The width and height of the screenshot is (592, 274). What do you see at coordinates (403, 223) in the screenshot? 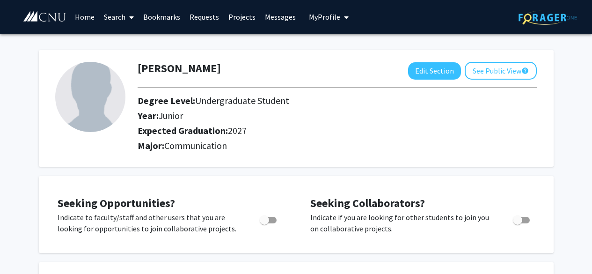
I see `p: Indicate if you are looking for other students to join you on collaborative projects.` at bounding box center [403, 223].